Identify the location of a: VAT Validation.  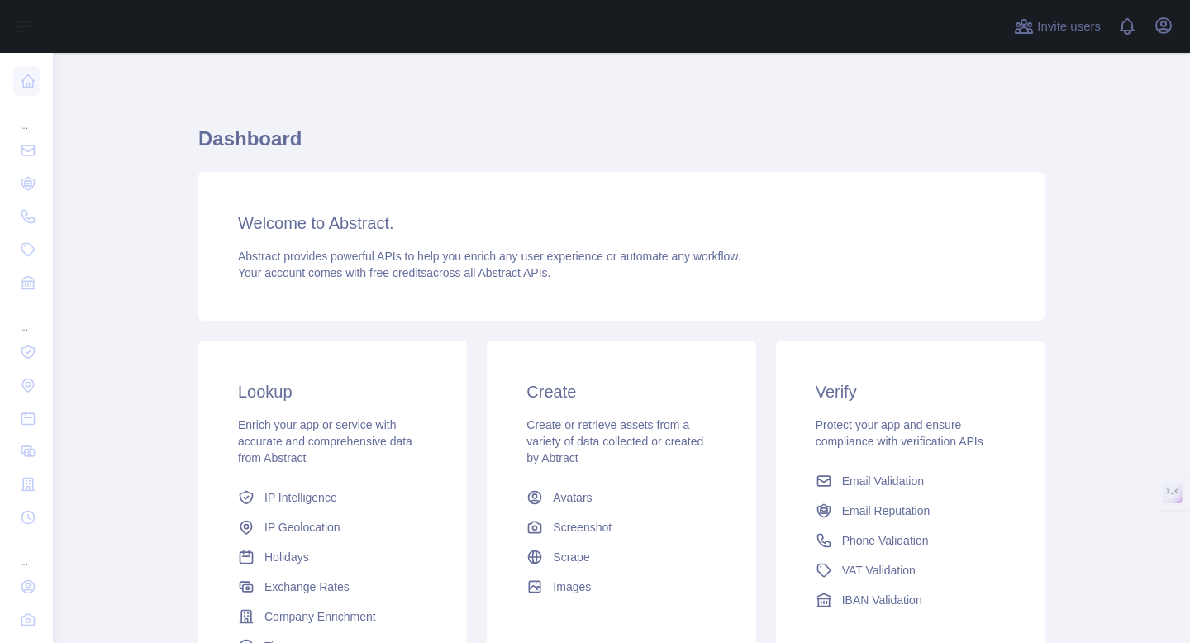
(910, 570).